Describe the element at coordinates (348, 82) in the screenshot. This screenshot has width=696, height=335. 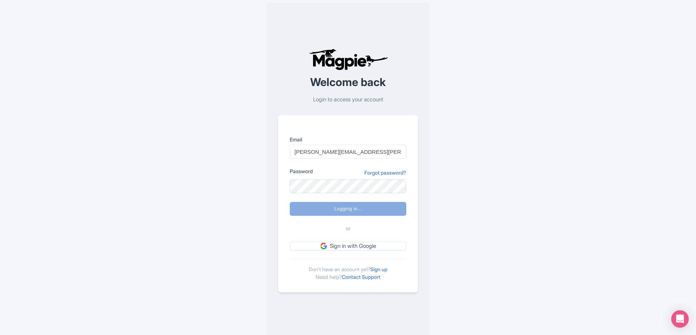
I see `h2: Welcome back` at that location.